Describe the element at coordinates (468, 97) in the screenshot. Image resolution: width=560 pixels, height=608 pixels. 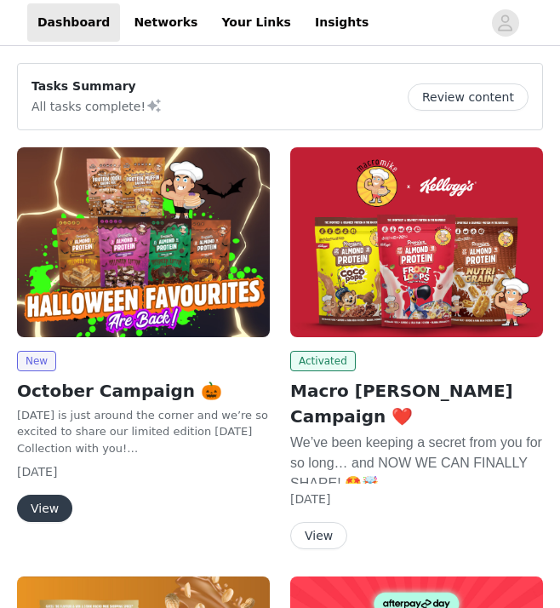
I see `button: Review content` at that location.